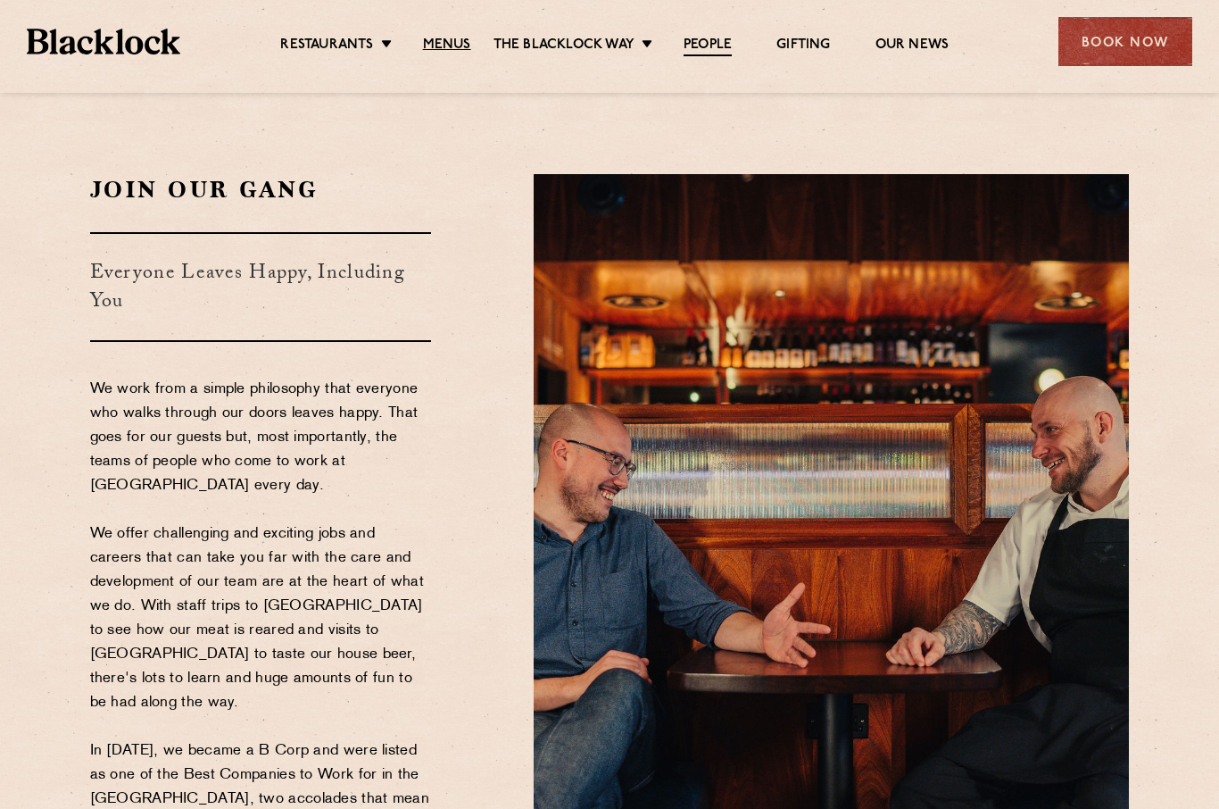 The width and height of the screenshot is (1219, 809). What do you see at coordinates (261, 287) in the screenshot?
I see `h3: Everyone Leaves Happy, Including You` at bounding box center [261, 287].